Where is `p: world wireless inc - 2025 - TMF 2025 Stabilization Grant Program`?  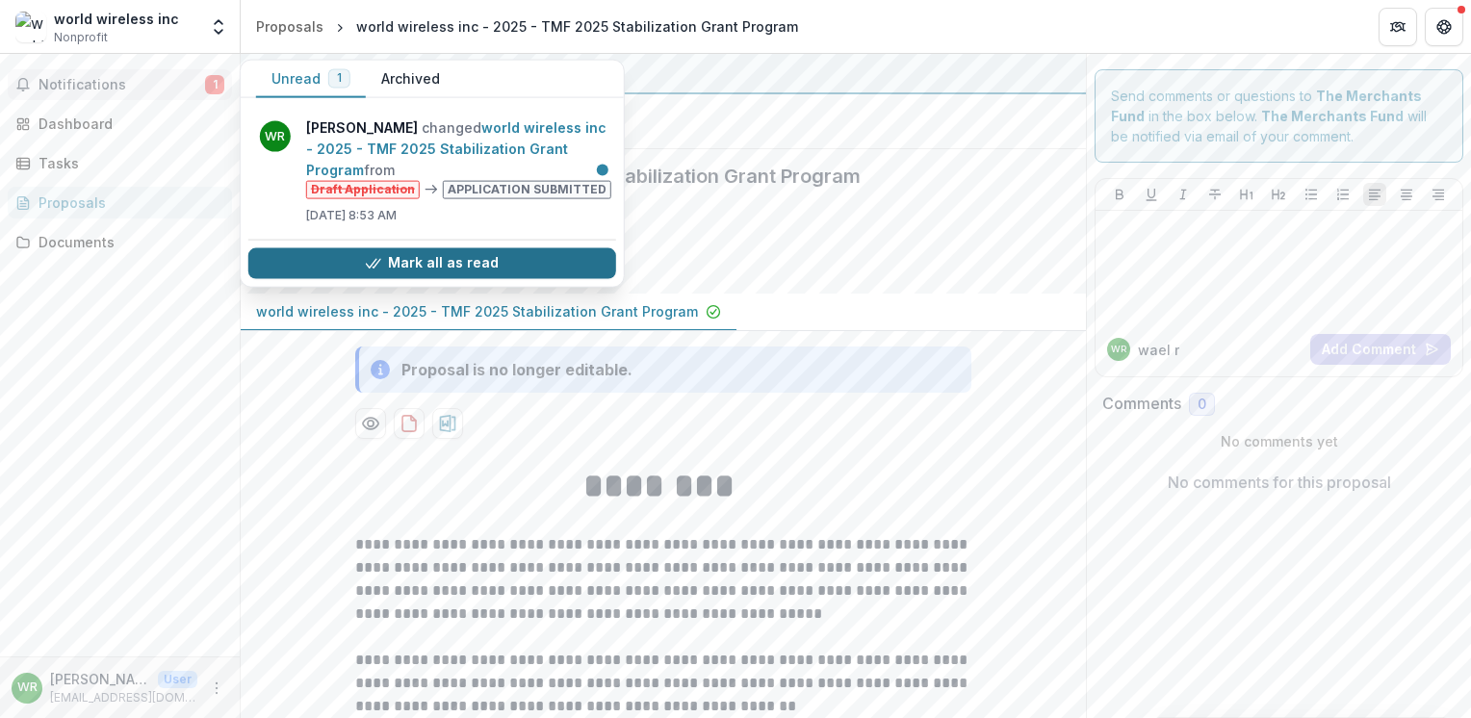
p: world wireless inc - 2025 - TMF 2025 Stabilization Grant Program is located at coordinates (477, 311).